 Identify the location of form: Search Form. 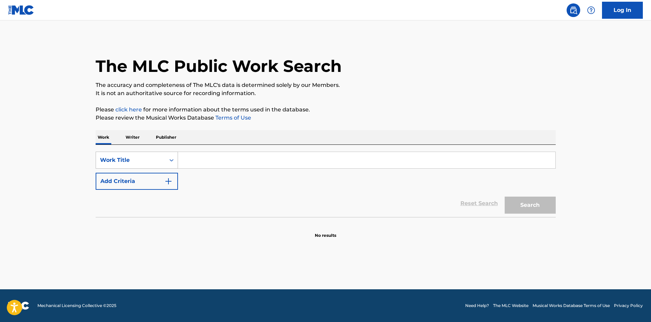
(326, 184).